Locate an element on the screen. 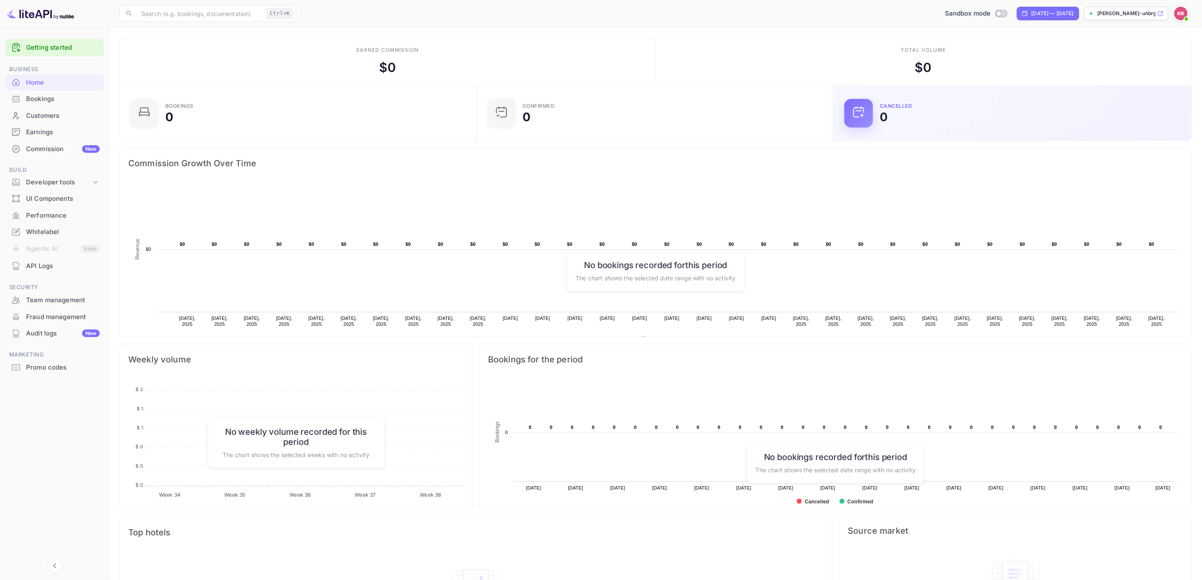 This screenshot has width=1202, height=580. span: Weekly volume is located at coordinates (296, 359).